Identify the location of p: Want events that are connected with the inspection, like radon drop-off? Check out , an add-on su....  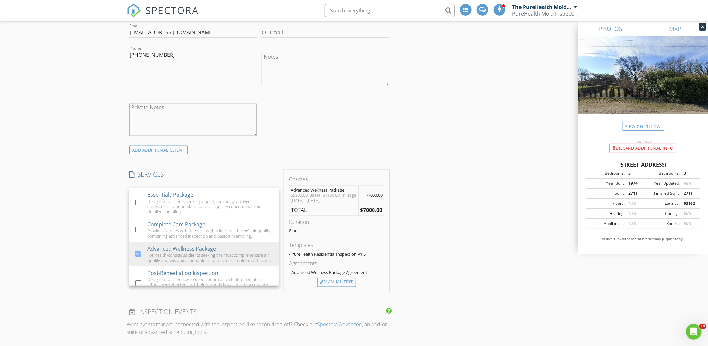
(259, 329).